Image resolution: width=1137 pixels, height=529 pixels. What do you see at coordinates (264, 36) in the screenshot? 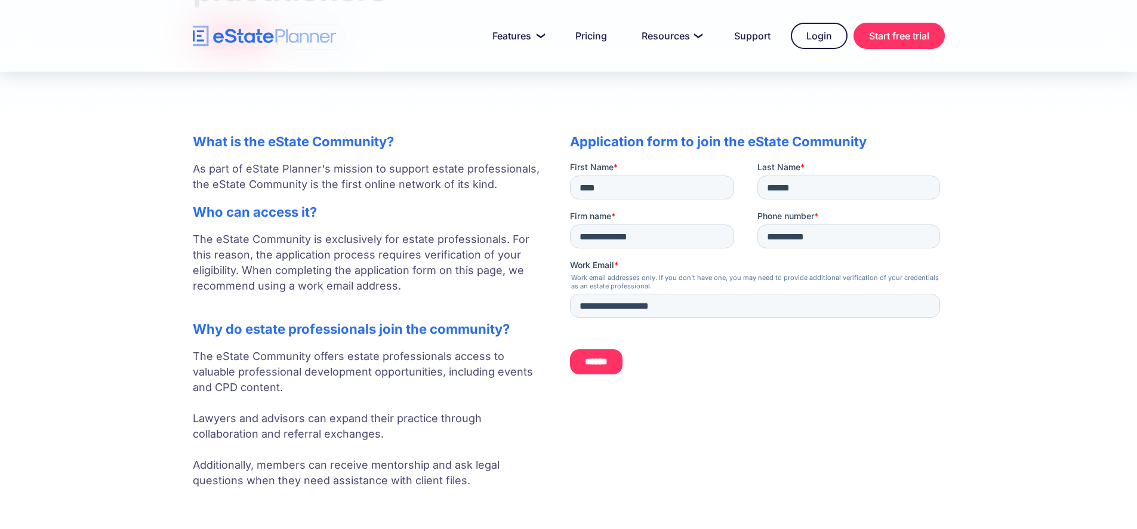
I see `a: home` at bounding box center [264, 36].